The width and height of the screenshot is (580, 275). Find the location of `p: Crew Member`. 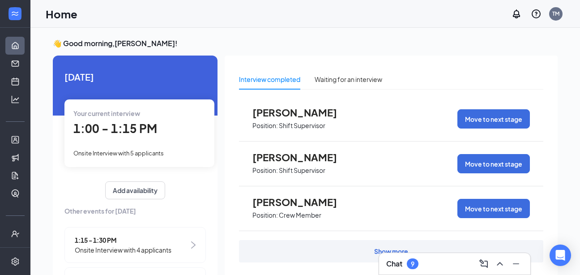

p: Crew Member is located at coordinates (300, 215).